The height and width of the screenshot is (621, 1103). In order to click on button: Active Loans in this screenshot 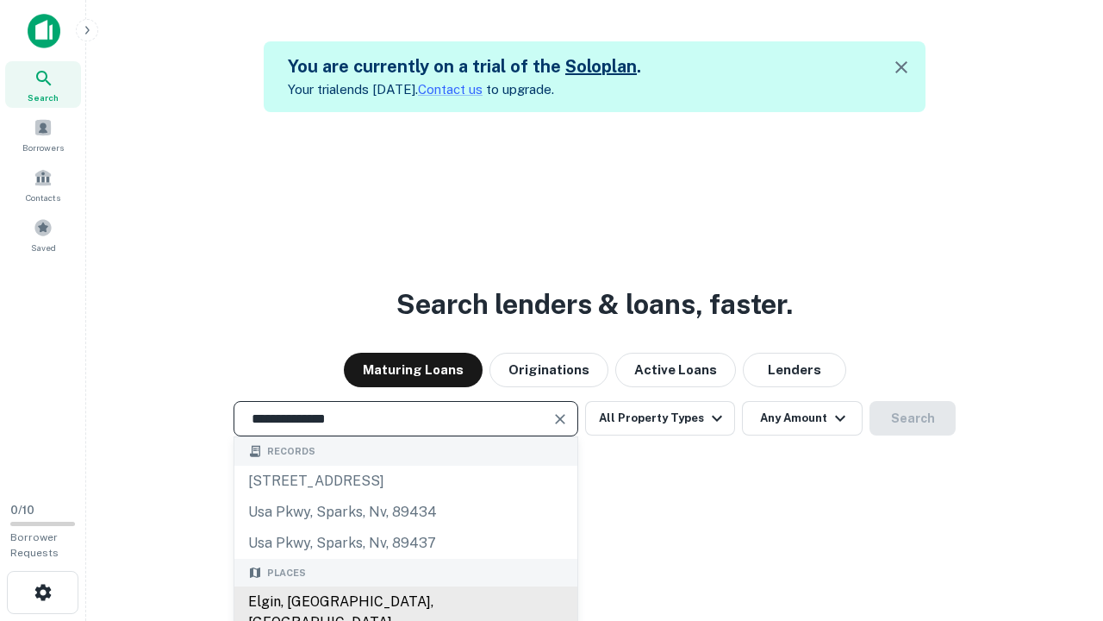, I will do `click(676, 370)`.